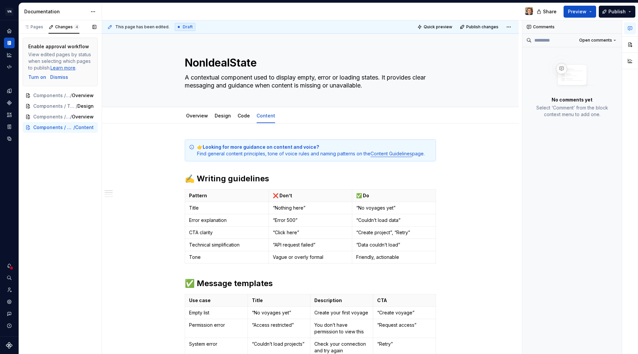 The height and width of the screenshot is (354, 638). I want to click on a: Learn more, so click(63, 67).